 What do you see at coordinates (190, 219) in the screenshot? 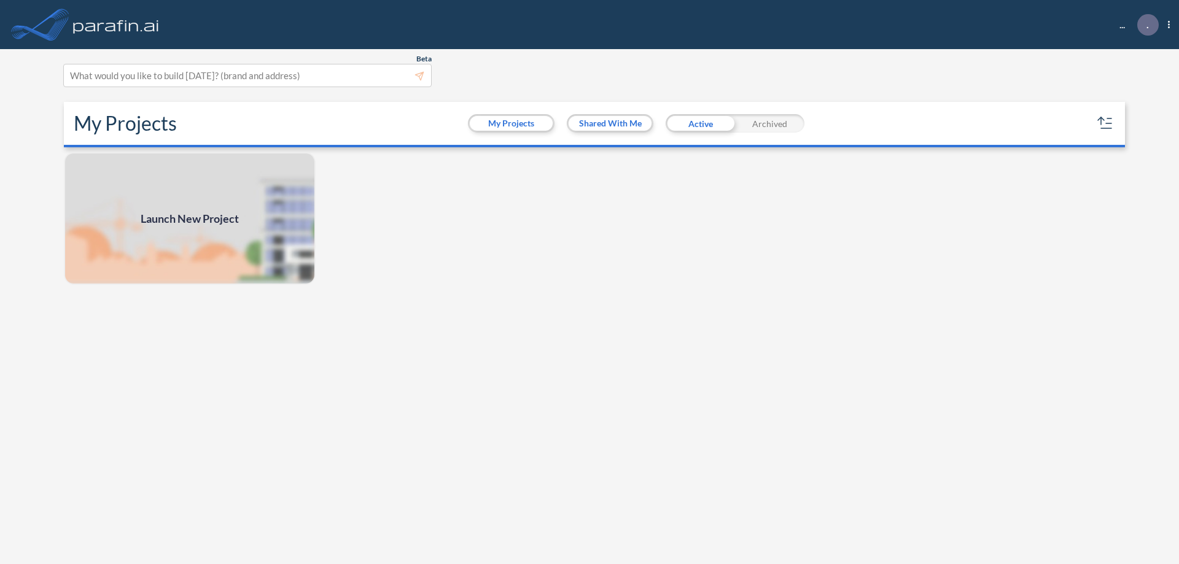
I see `a: Launch New Project` at bounding box center [190, 219].